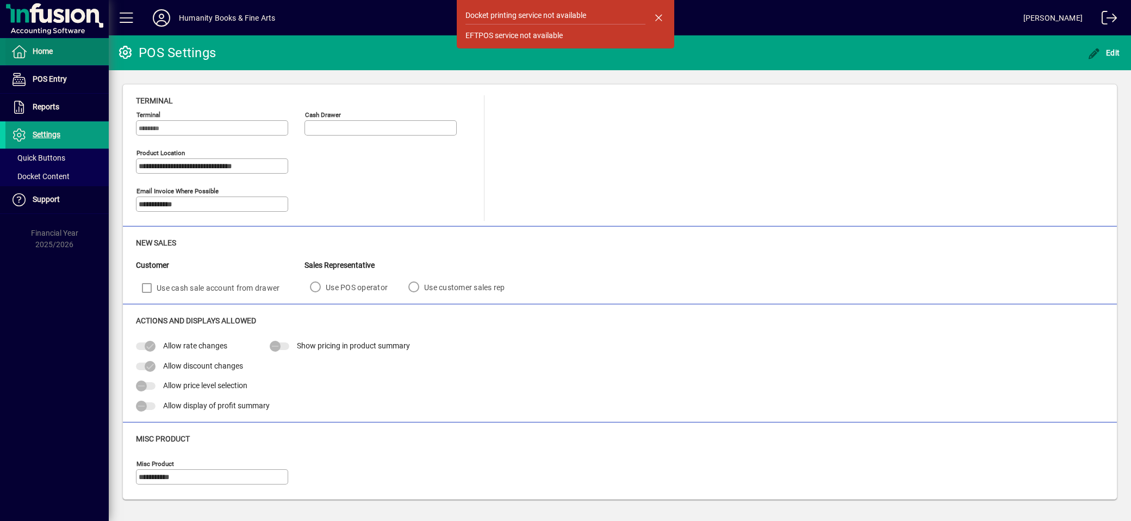 This screenshot has height=521, width=1131. I want to click on mat-label: Misc Product, so click(155, 463).